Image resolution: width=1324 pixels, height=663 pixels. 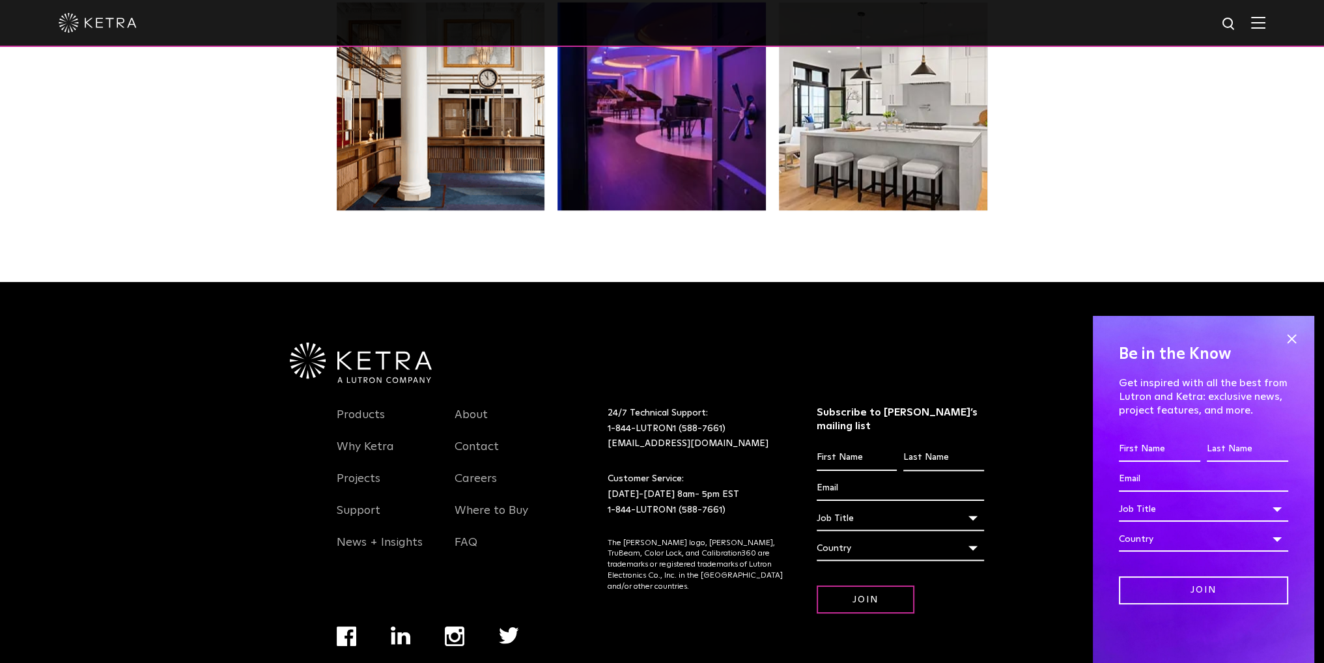 I want to click on img: instagram, so click(x=455, y=636).